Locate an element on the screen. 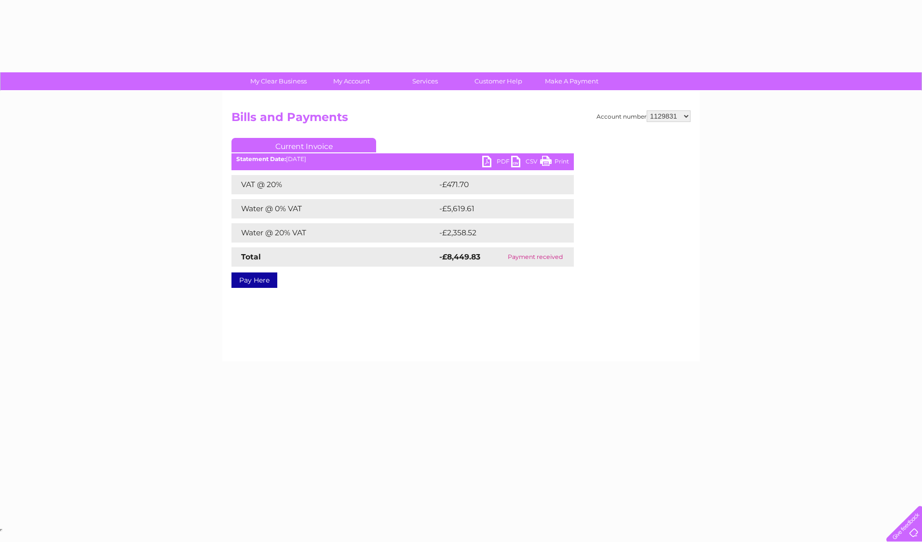 The image size is (922, 542). a: Print is located at coordinates (555, 163).